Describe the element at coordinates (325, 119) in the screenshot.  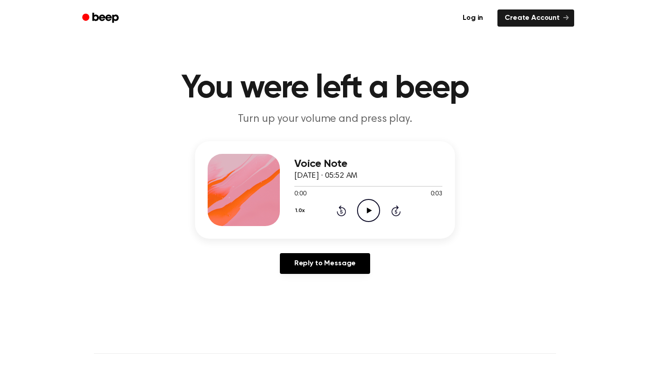
I see `p: Turn up your volume and press play.` at that location.